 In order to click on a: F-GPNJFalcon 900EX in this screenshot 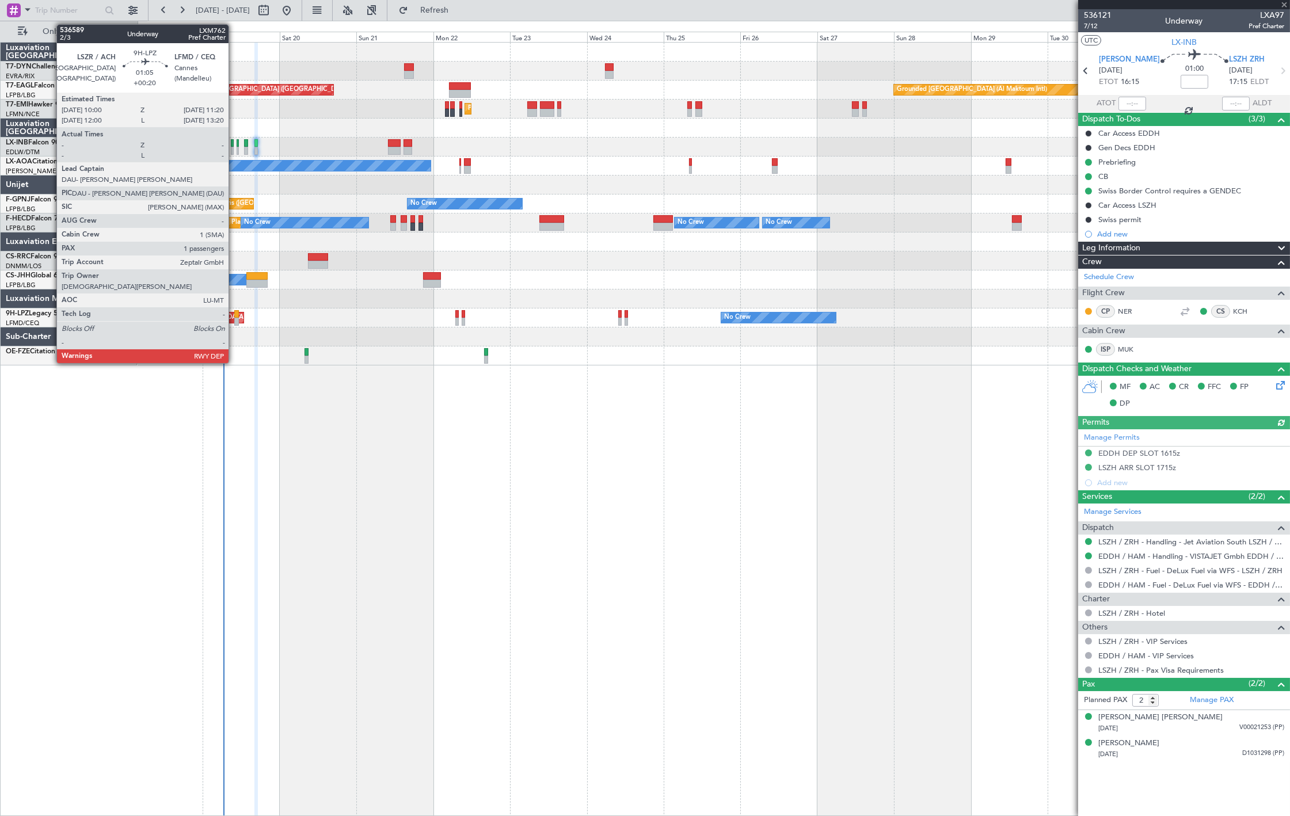, I will do `click(40, 200)`.